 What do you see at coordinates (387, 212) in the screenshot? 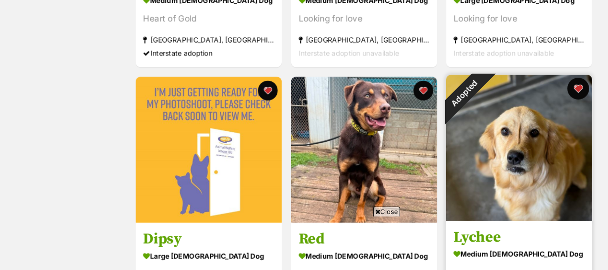
I see `span: Close` at bounding box center [387, 212].